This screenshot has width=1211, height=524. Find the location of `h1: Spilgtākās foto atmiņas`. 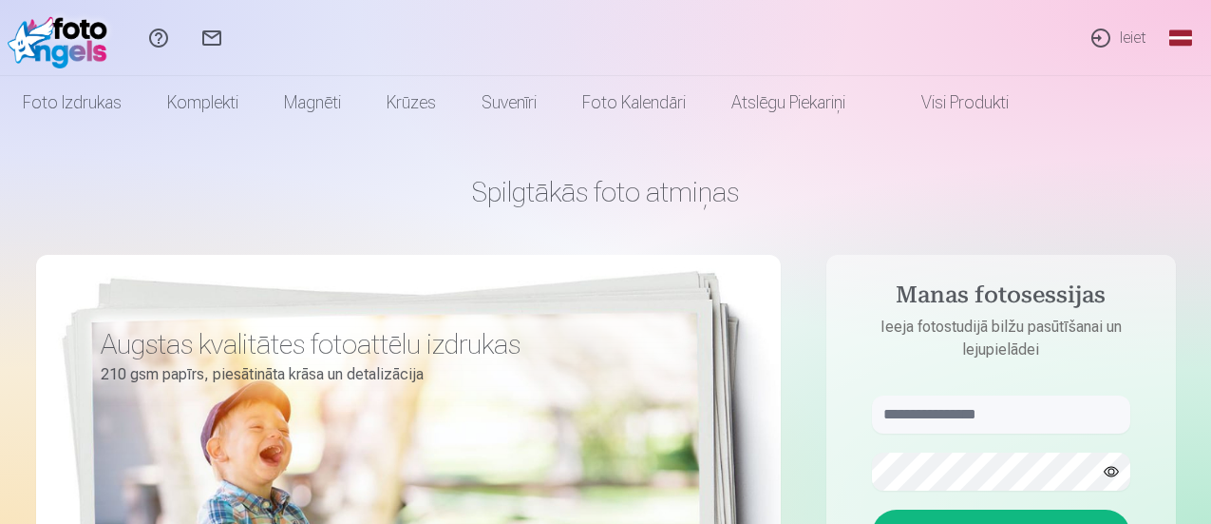

h1: Spilgtākās foto atmiņas is located at coordinates (606, 192).